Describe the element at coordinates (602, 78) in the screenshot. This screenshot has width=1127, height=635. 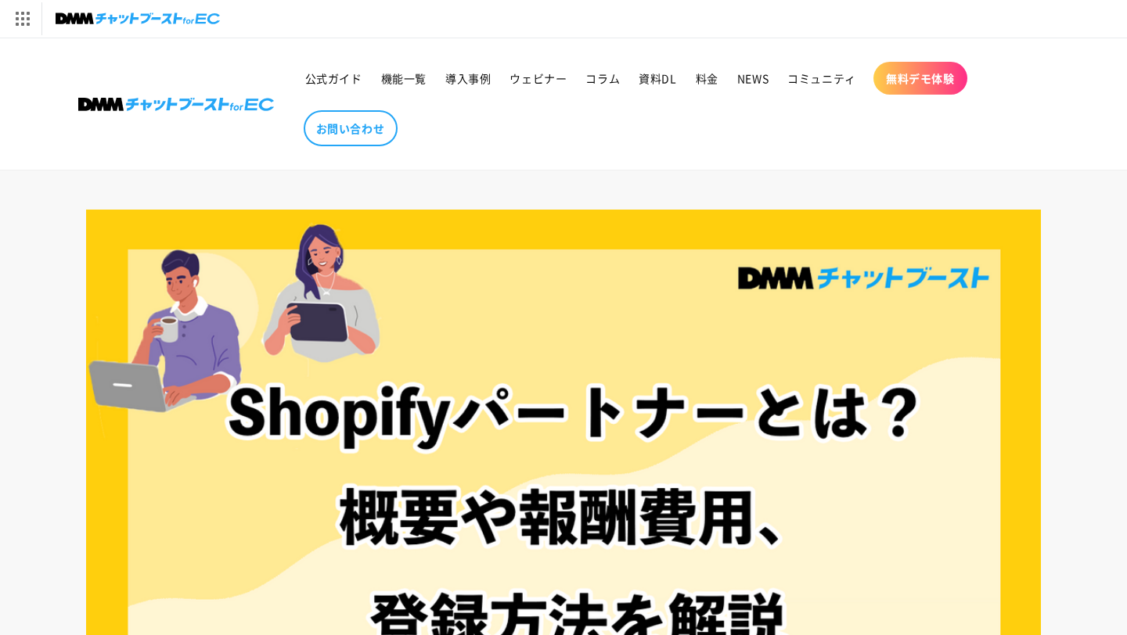
I see `a: コラム` at that location.